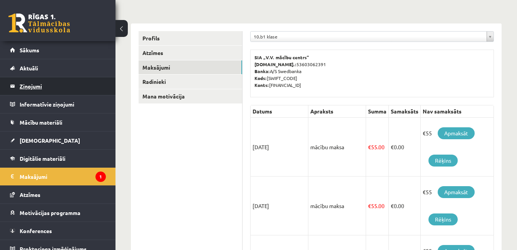 The height and width of the screenshot is (250, 517). Describe the element at coordinates (261, 78) in the screenshot. I see `b: Kods:` at that location.